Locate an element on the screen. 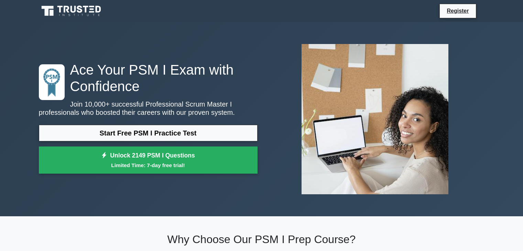  p: Join 10,000+ successful Professional Scrum Master I professionals who boosted their careers with ... is located at coordinates (148, 108).